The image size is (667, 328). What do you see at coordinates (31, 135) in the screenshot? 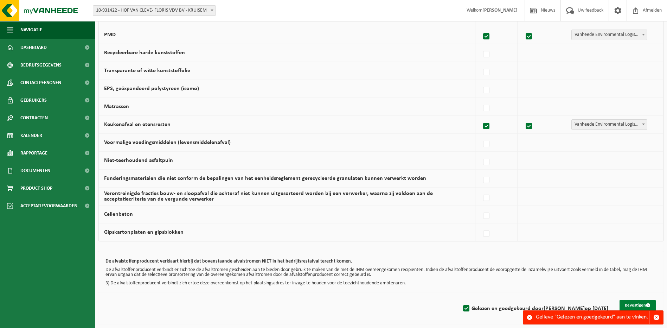
I see `span: Kalender` at bounding box center [31, 135].